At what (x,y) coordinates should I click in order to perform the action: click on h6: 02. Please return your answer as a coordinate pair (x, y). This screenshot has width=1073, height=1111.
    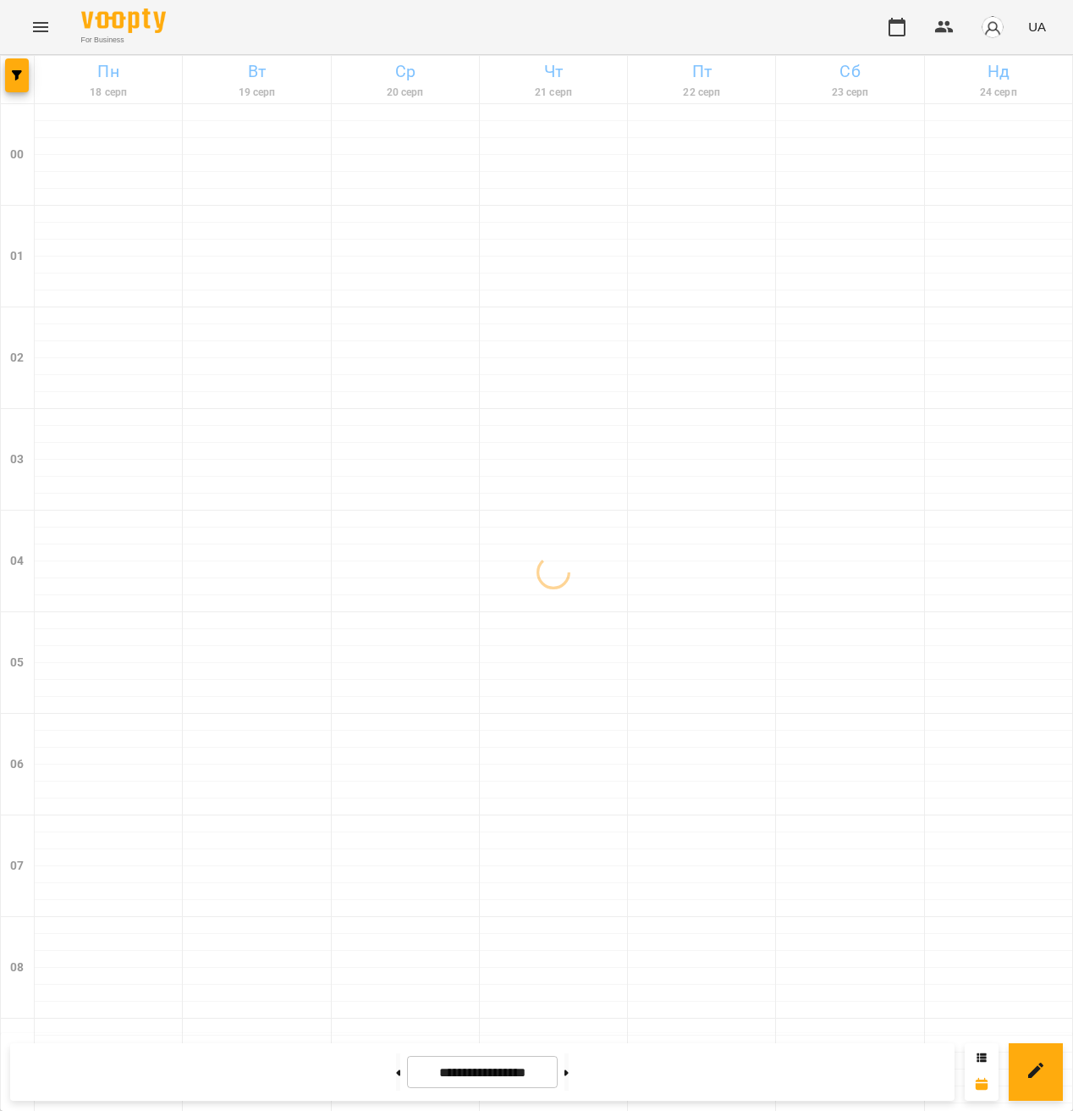
    Looking at the image, I should click on (17, 358).